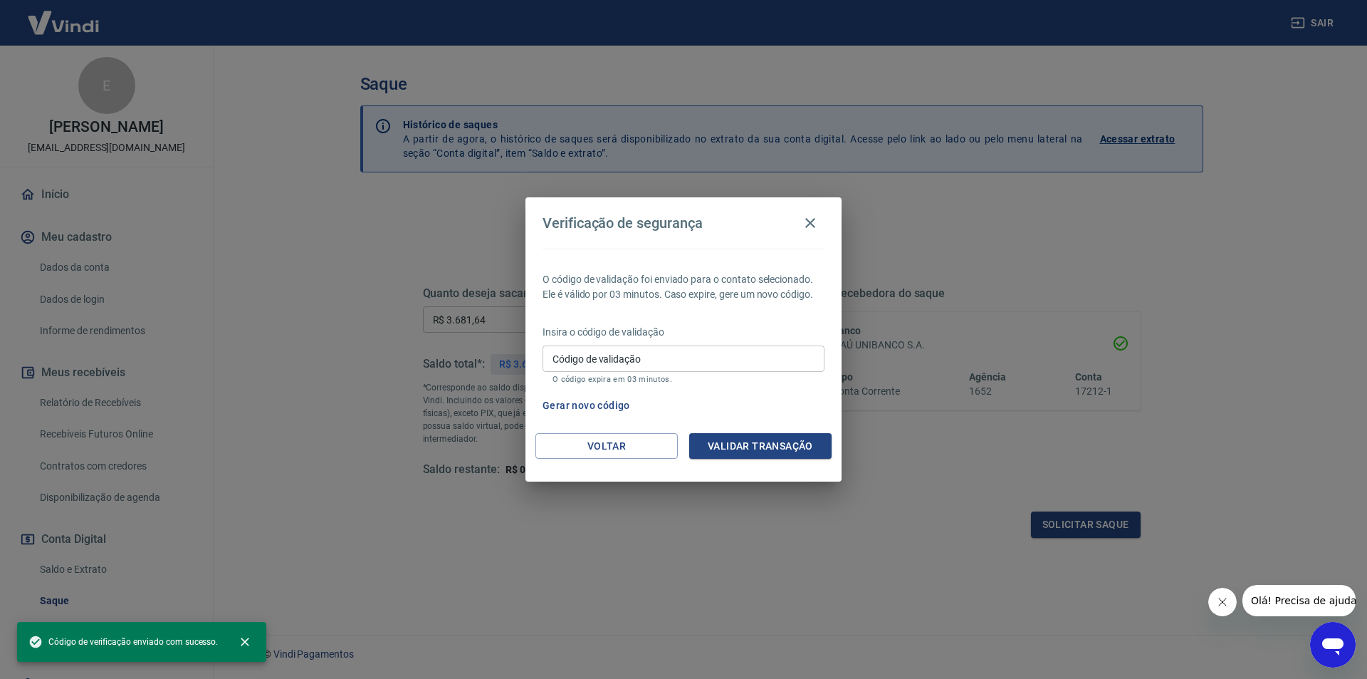 The image size is (1367, 679). Describe the element at coordinates (245, 642) in the screenshot. I see `button: close` at that location.